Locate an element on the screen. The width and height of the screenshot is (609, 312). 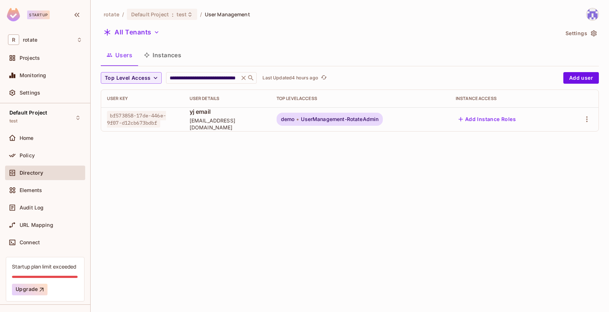
div: User Key is located at coordinates (143, 99).